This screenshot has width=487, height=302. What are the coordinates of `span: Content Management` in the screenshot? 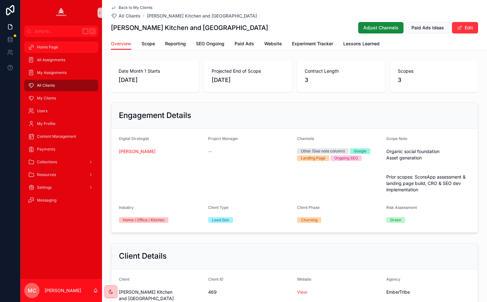 It's located at (56, 136).